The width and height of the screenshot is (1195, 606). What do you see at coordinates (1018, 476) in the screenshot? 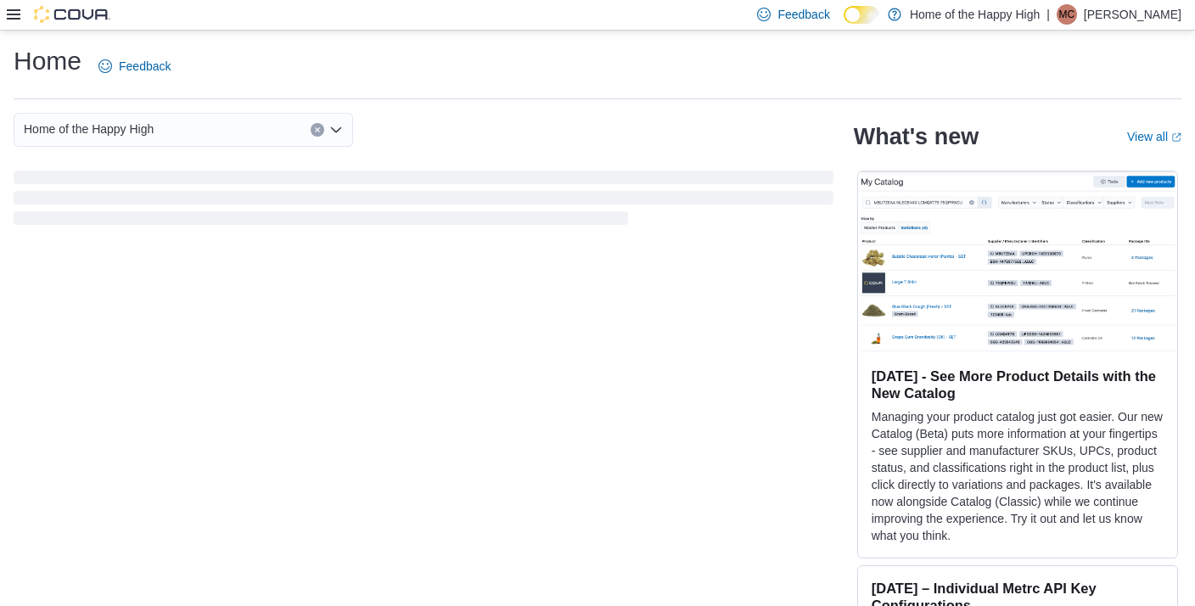
I see `p: Managing your product catalog just got easier. Our new Catalog (Beta) puts more information at yo...` at bounding box center [1018, 476].